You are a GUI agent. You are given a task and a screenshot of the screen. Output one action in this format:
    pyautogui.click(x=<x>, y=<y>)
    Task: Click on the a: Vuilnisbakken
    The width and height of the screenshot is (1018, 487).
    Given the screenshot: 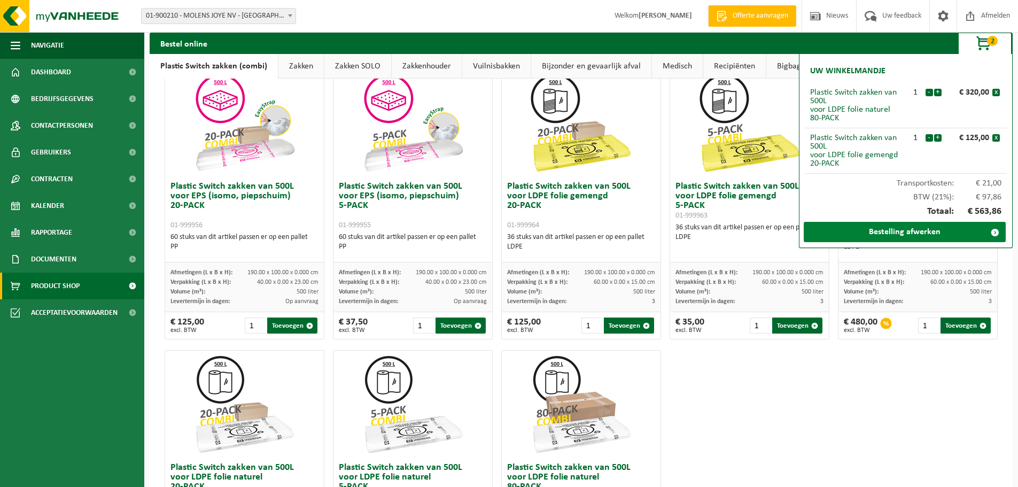 What is the action you would take?
    pyautogui.click(x=496, y=66)
    